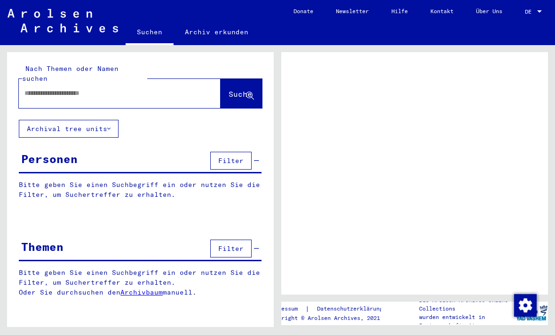  I want to click on p: Bitte geben Sie einen Suchbegriff ein oder nutzen Sie die Filter, um Suchertreffer zu erhalten., so click(140, 190).